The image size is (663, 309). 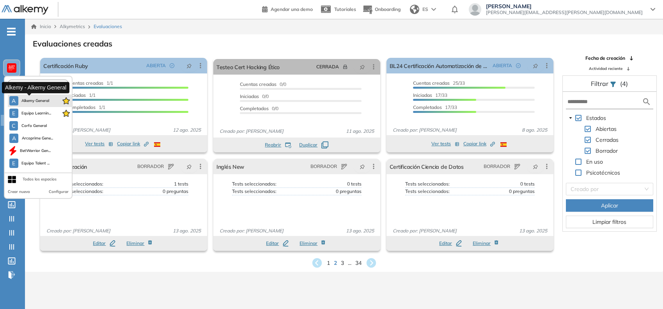 What do you see at coordinates (328, 263) in the screenshot?
I see `span: 1` at bounding box center [328, 263].